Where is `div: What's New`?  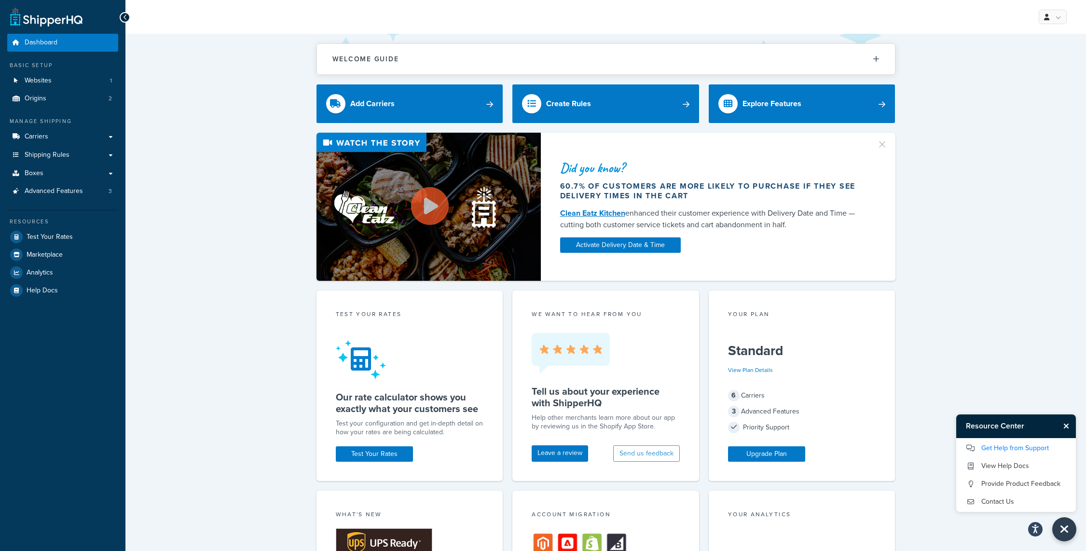
div: What's New is located at coordinates (410, 515).